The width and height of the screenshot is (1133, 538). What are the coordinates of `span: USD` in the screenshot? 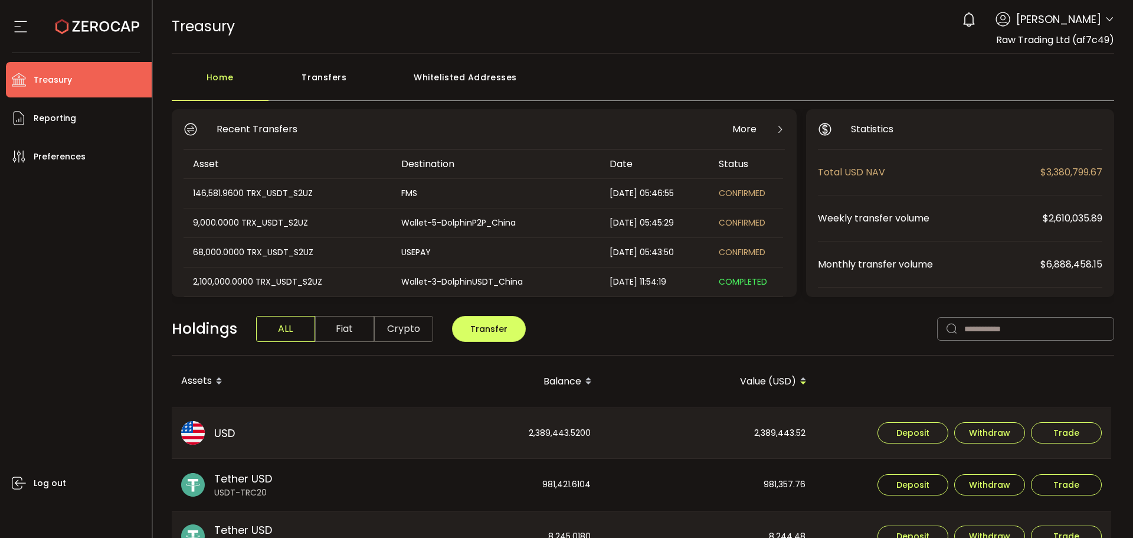 It's located at (224, 433).